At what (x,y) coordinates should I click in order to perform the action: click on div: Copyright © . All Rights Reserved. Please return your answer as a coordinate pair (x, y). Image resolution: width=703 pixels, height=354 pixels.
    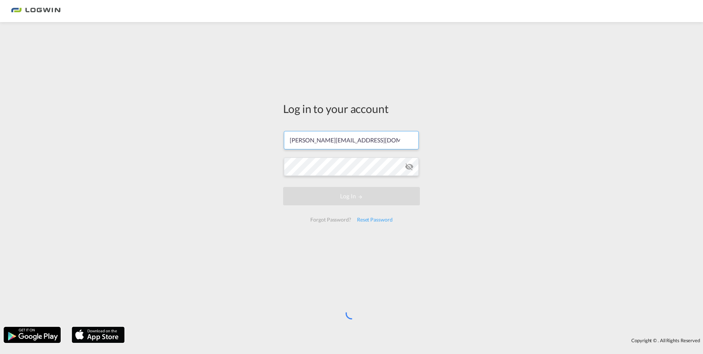
    Looking at the image, I should click on (416, 340).